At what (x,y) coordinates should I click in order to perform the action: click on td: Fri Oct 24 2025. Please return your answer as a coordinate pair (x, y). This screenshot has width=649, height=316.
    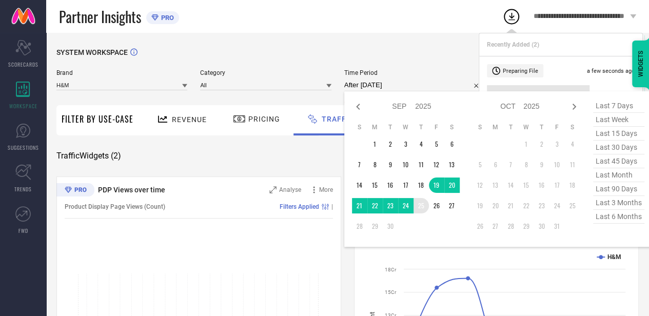
    Looking at the image, I should click on (557, 206).